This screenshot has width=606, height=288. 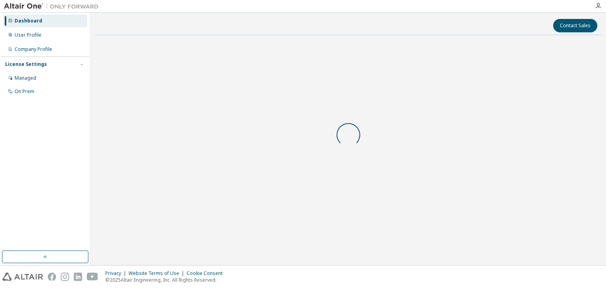 I want to click on img: youtube.svg, so click(x=92, y=277).